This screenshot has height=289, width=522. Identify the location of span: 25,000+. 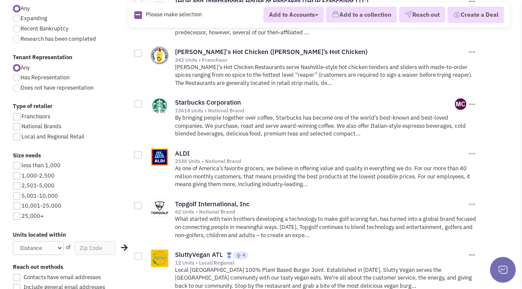
(33, 216).